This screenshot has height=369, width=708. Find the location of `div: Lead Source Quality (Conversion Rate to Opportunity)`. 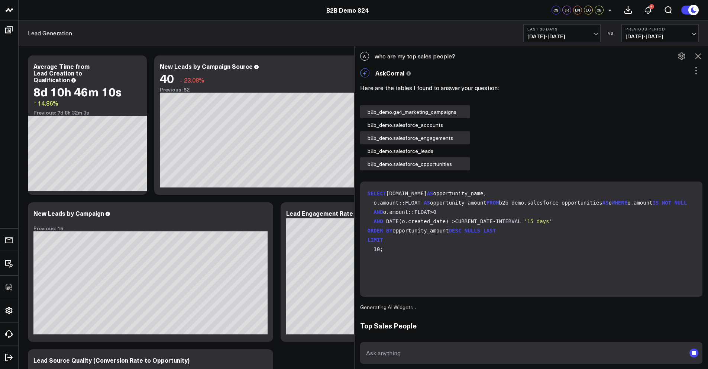

div: Lead Source Quality (Conversion Rate to Opportunity) is located at coordinates (112, 360).